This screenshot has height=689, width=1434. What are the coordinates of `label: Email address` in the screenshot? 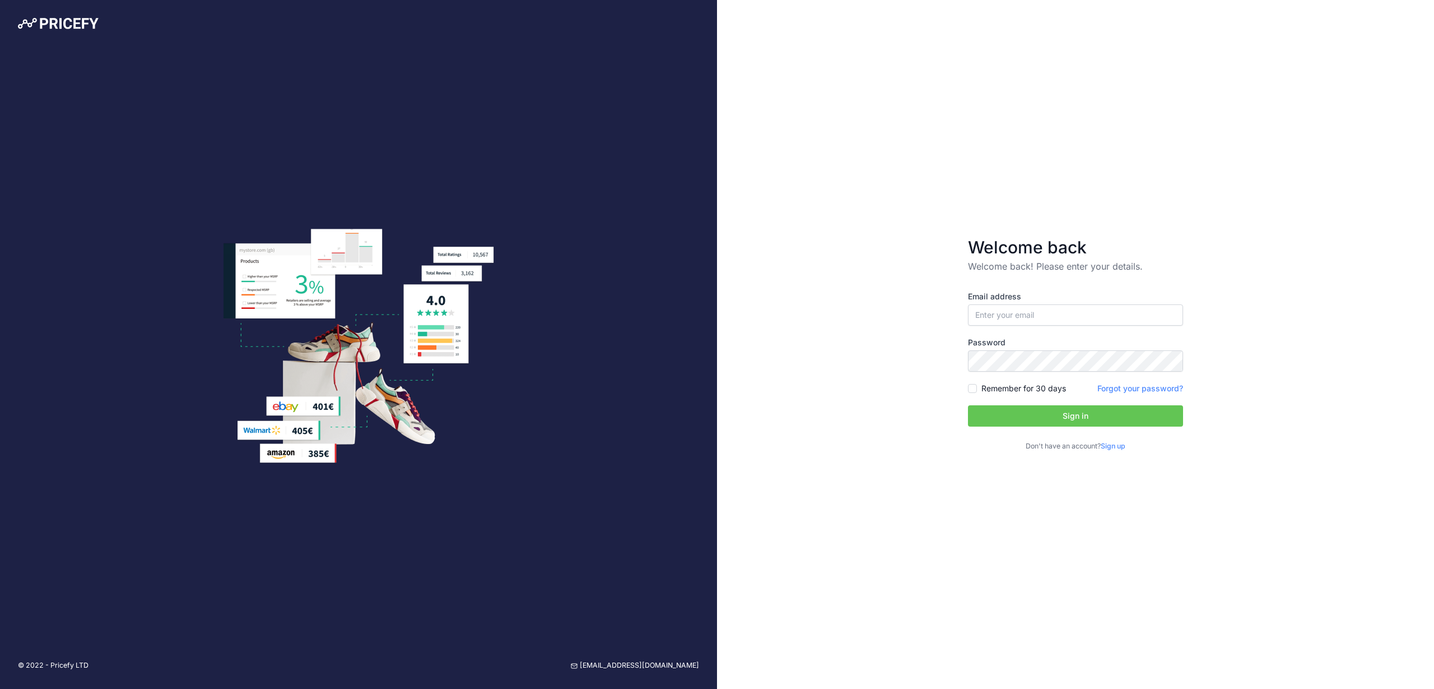 It's located at (1076, 296).